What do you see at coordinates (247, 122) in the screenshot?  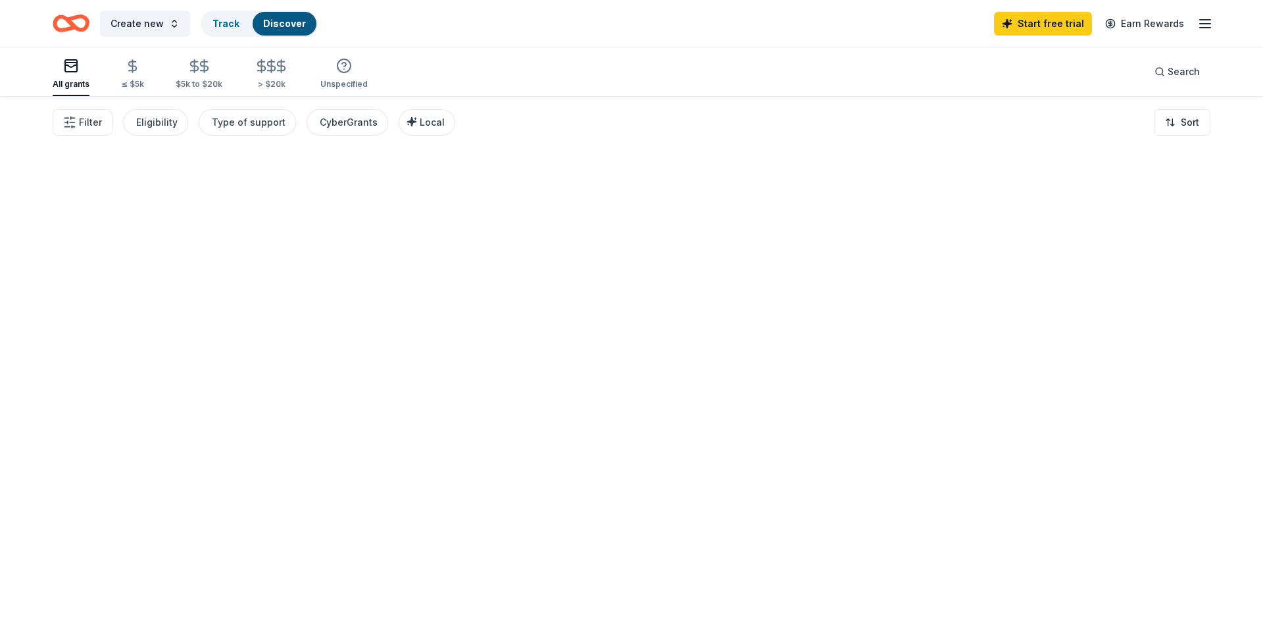 I see `button: Type of support` at bounding box center [247, 122].